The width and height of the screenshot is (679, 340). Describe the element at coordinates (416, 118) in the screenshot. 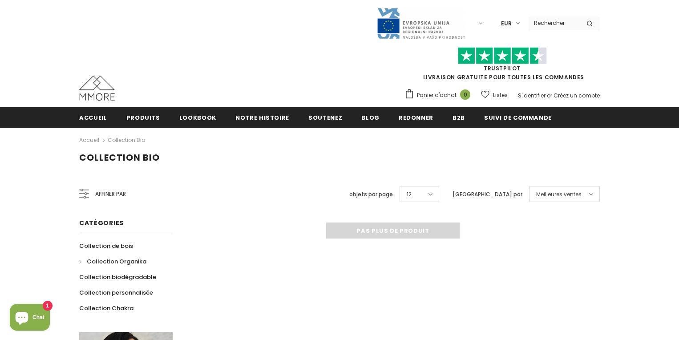

I see `span: Redonner` at that location.